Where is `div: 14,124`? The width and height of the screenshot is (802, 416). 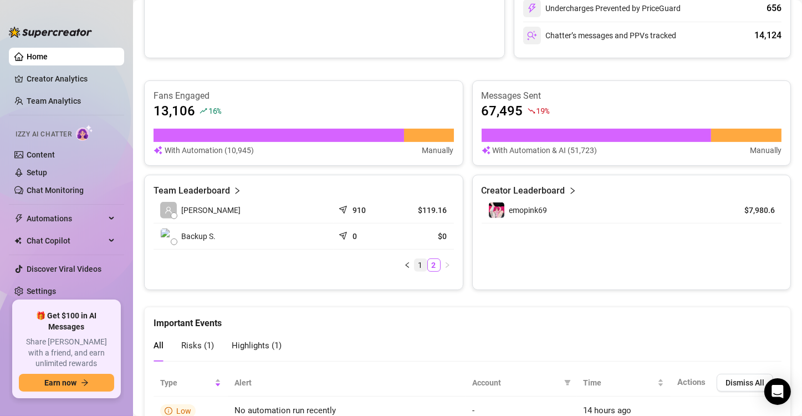 div: 14,124 is located at coordinates (767, 35).